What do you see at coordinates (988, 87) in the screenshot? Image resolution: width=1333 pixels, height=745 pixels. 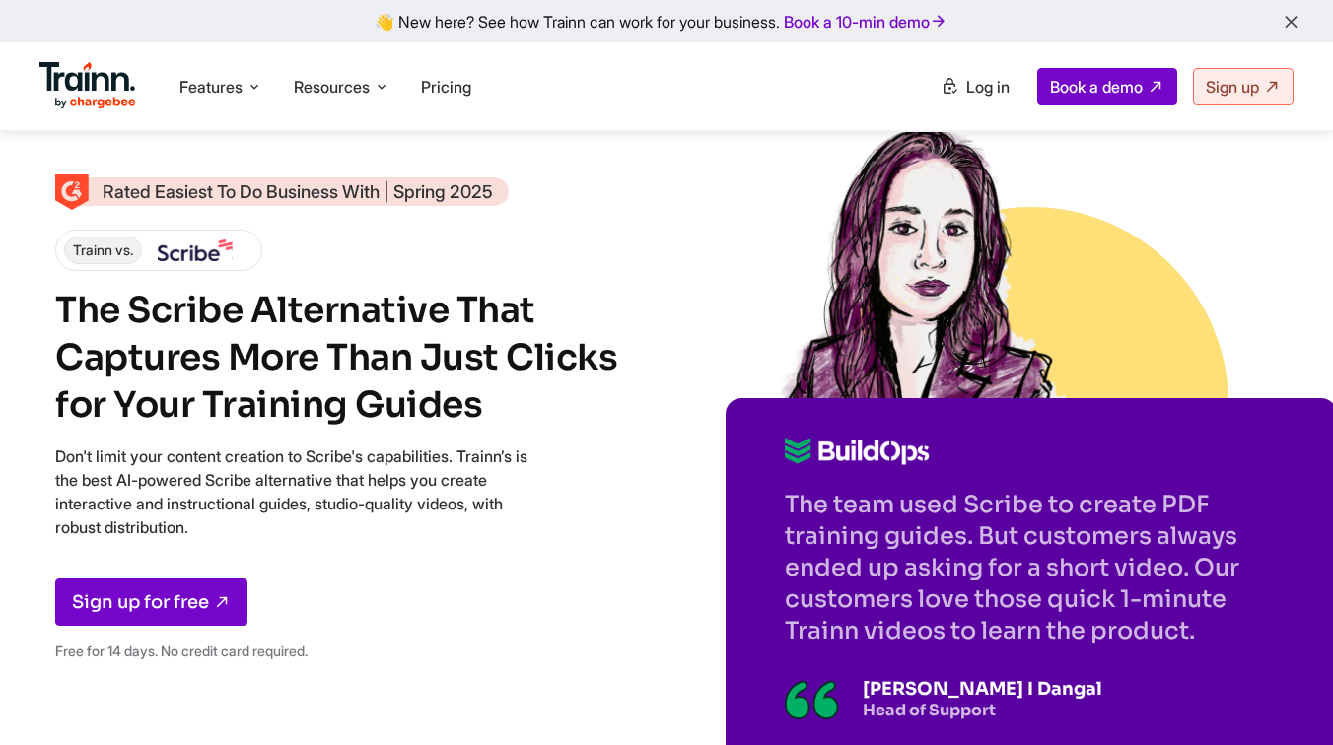 I see `span: Log in` at bounding box center [988, 87].